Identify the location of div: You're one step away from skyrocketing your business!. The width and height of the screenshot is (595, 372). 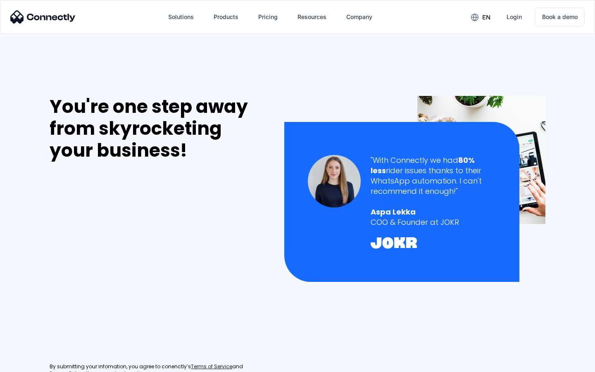
(158, 128).